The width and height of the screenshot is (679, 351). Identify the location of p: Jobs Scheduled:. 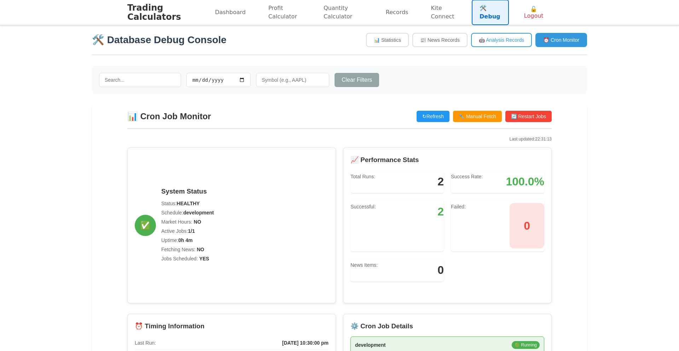
(187, 259).